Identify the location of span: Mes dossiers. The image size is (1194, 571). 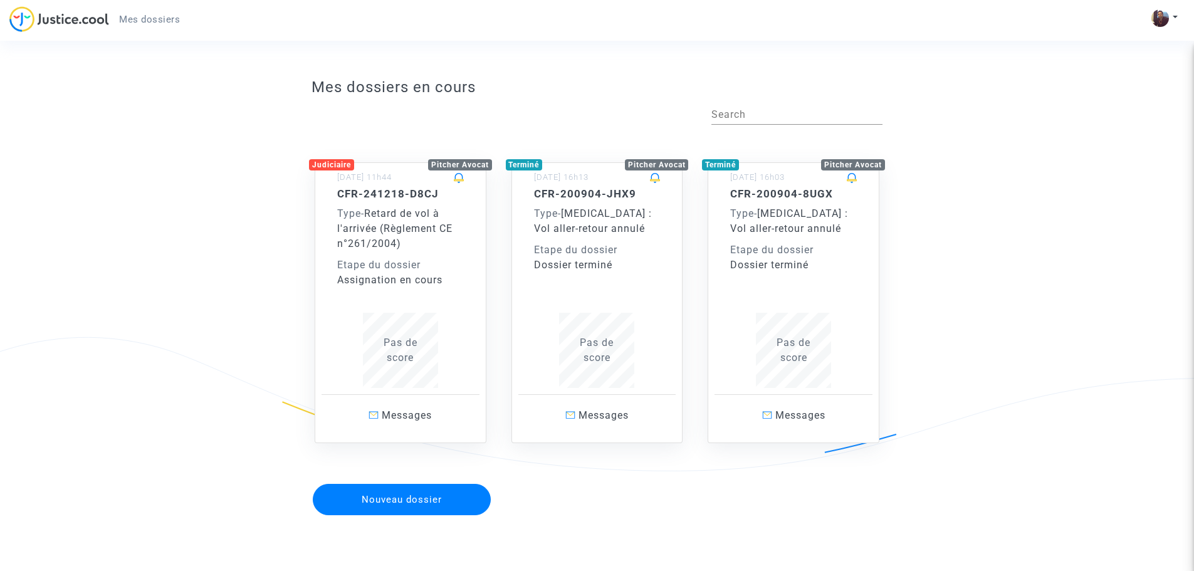
(149, 19).